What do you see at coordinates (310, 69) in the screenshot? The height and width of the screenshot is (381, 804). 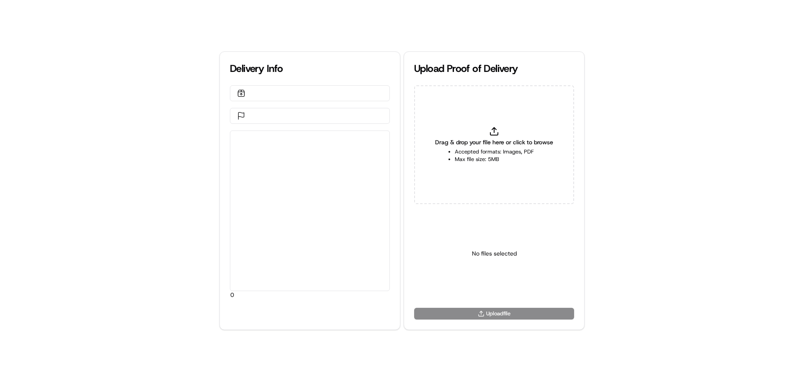 I see `div: Delivery Info` at bounding box center [310, 69].